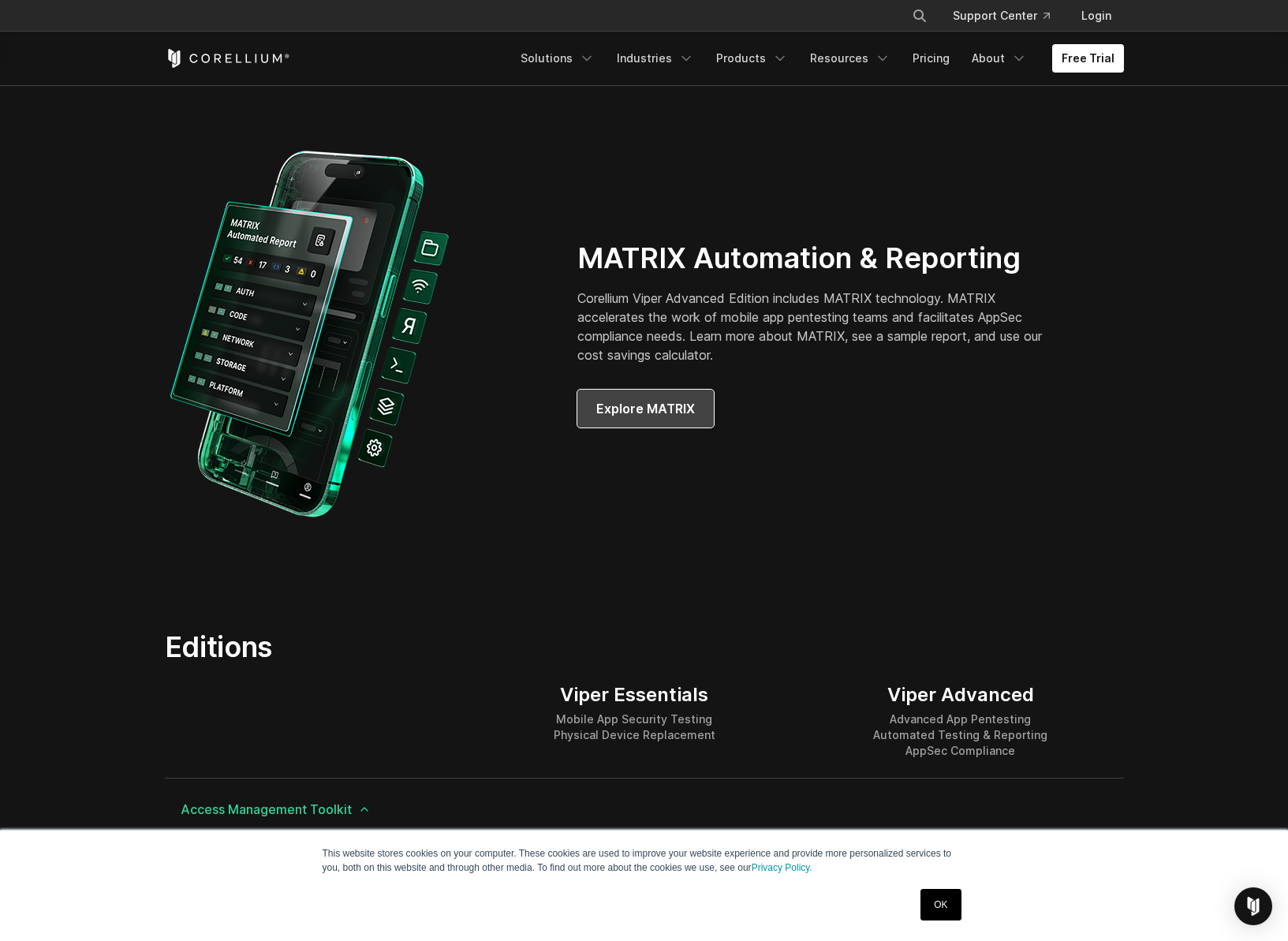 The height and width of the screenshot is (941, 1288). Describe the element at coordinates (1001, 16) in the screenshot. I see `a: Support Center` at that location.